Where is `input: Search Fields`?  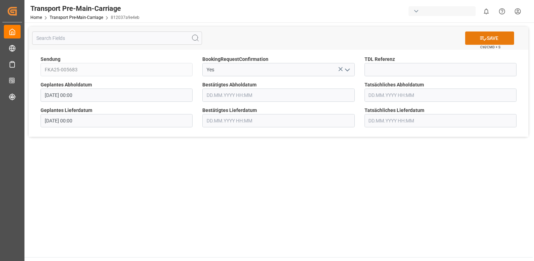
input: Search Fields is located at coordinates (117, 38).